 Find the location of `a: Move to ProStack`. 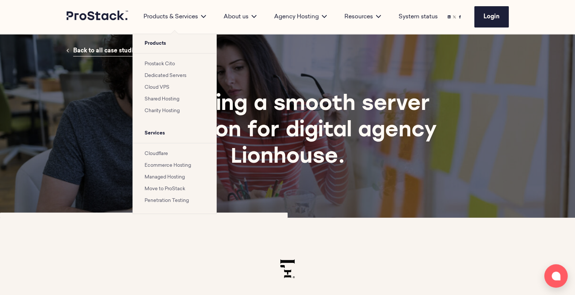

a: Move to ProStack is located at coordinates (165, 189).